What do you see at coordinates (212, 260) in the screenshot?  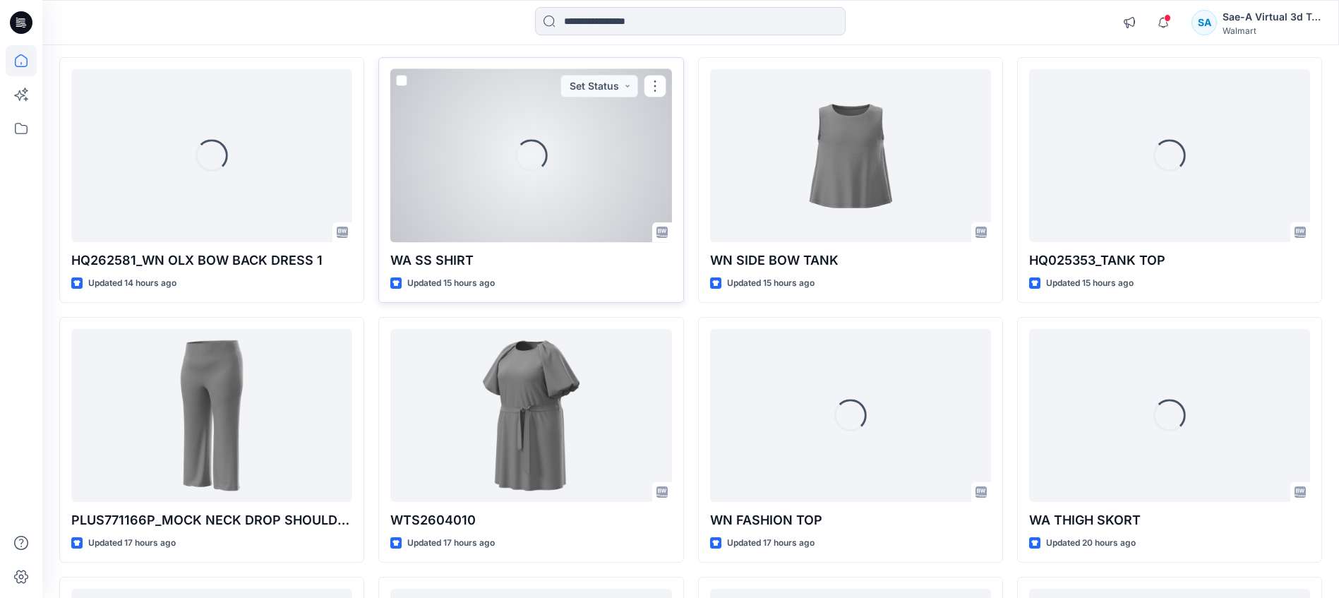 I see `p: HQ262581_WN OLX BOW BACK DRESS 1` at bounding box center [212, 260].